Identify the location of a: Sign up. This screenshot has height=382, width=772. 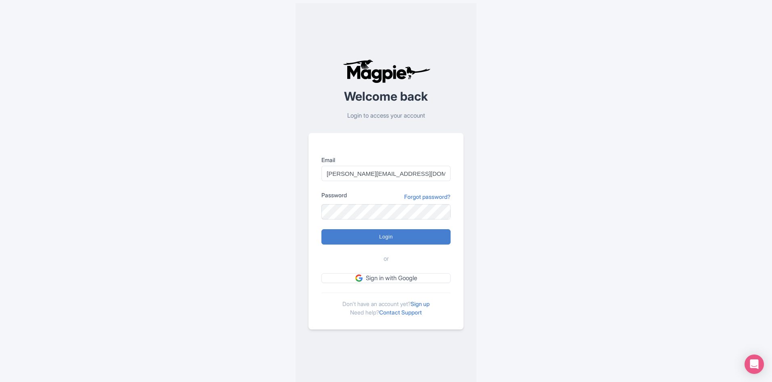
(420, 303).